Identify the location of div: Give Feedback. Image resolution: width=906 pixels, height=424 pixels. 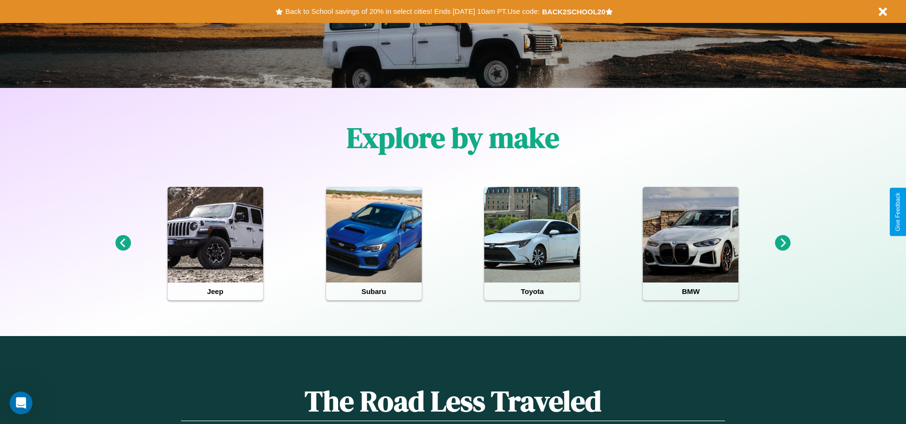
(898, 212).